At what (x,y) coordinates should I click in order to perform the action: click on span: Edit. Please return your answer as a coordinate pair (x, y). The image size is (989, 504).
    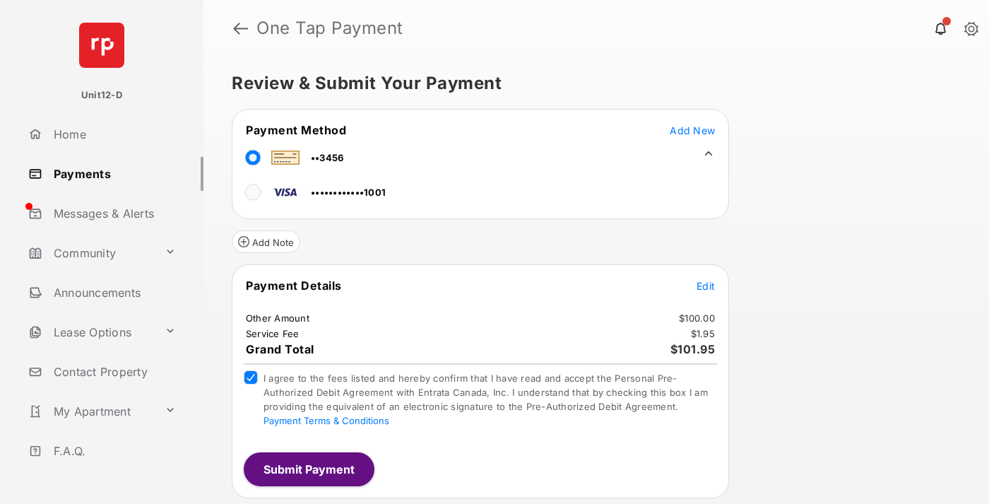
    Looking at the image, I should click on (706, 285).